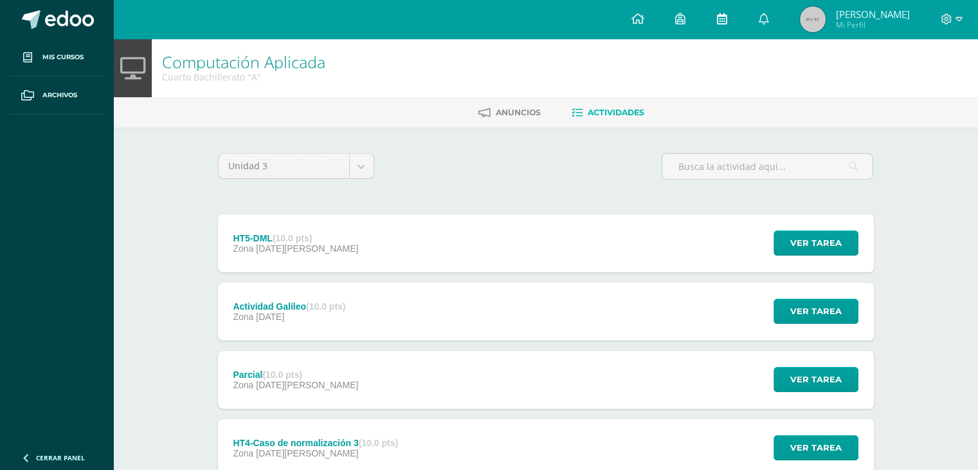 The width and height of the screenshot is (978, 470). I want to click on a: Actividades, so click(608, 113).